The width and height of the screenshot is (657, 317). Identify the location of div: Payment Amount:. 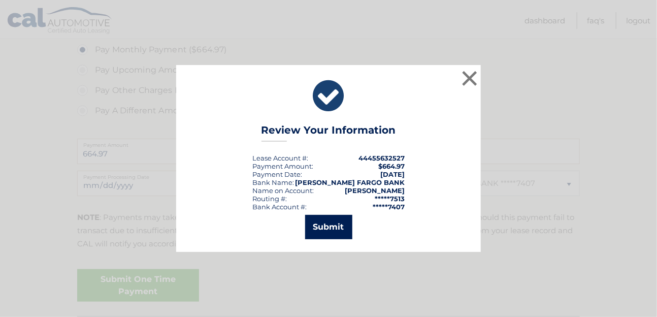
(283, 166).